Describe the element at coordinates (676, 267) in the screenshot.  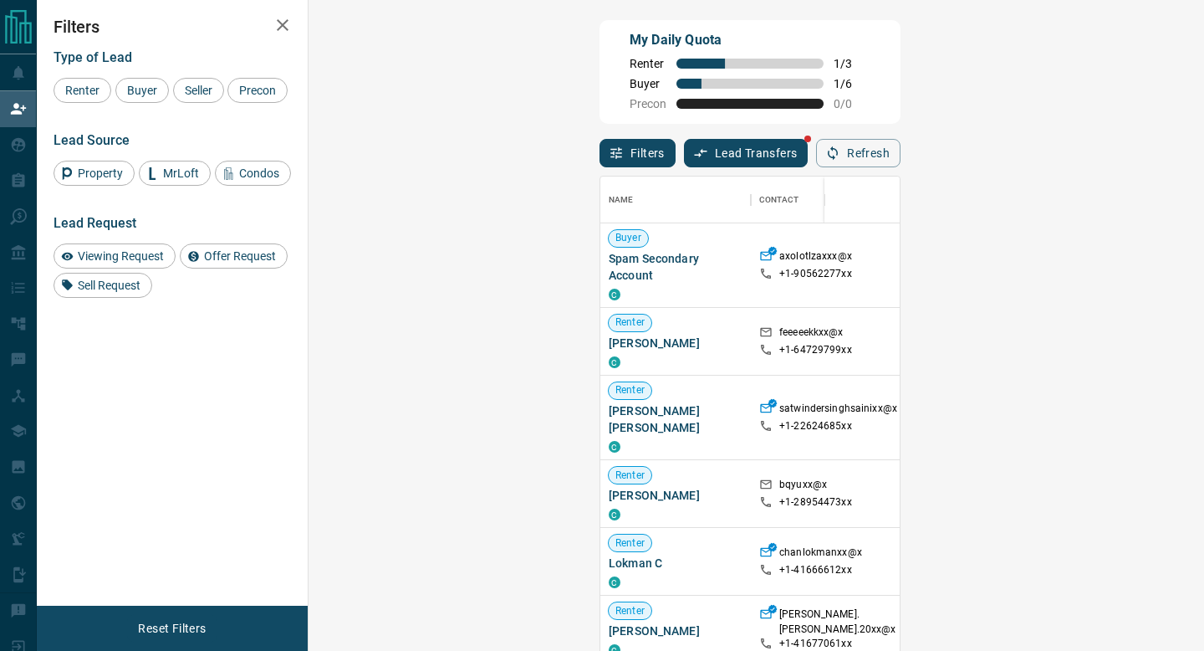
I see `span: Spam Secondary Account` at that location.